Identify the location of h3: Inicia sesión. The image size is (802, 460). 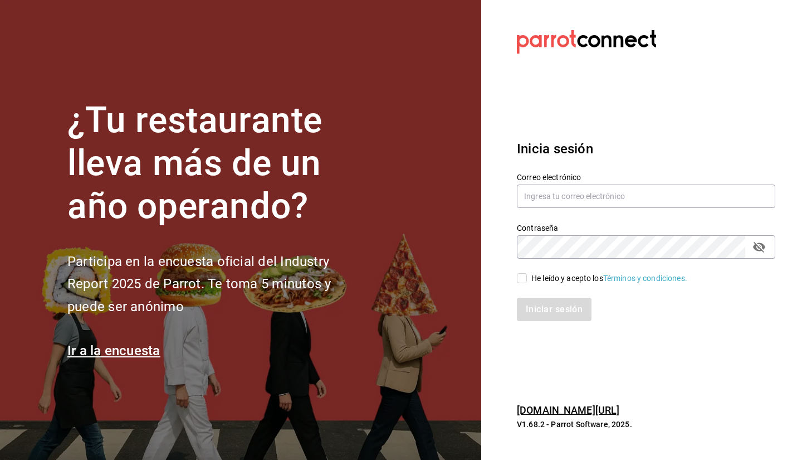
(646, 149).